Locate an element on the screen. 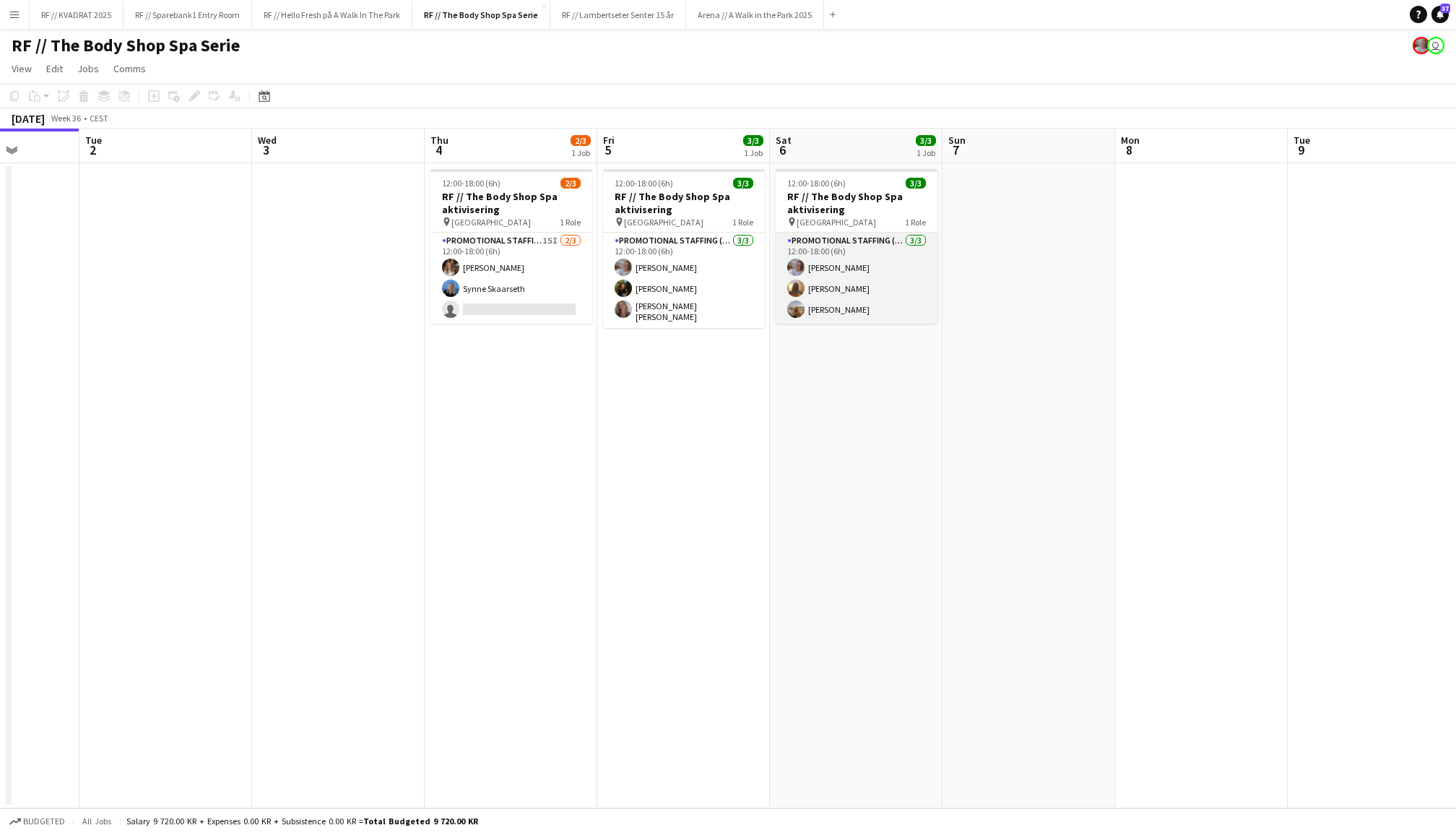  span: Total Budgeted 9 720.00 KR is located at coordinates (421, 820).